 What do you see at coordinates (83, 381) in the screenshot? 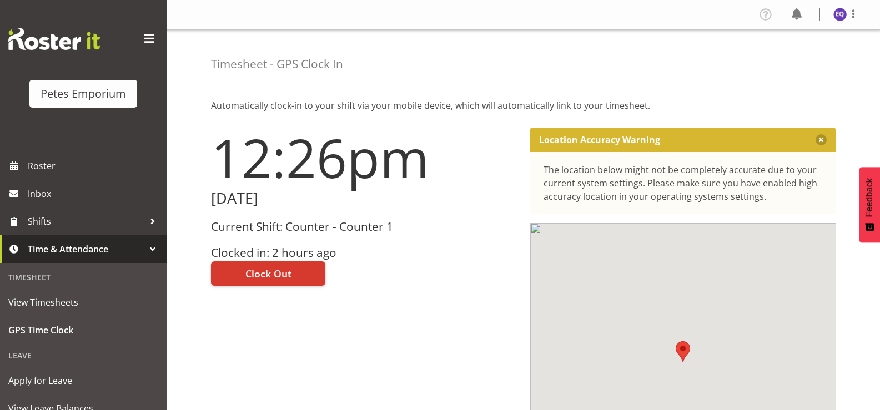
I see `span: Apply for Leave` at bounding box center [83, 381].